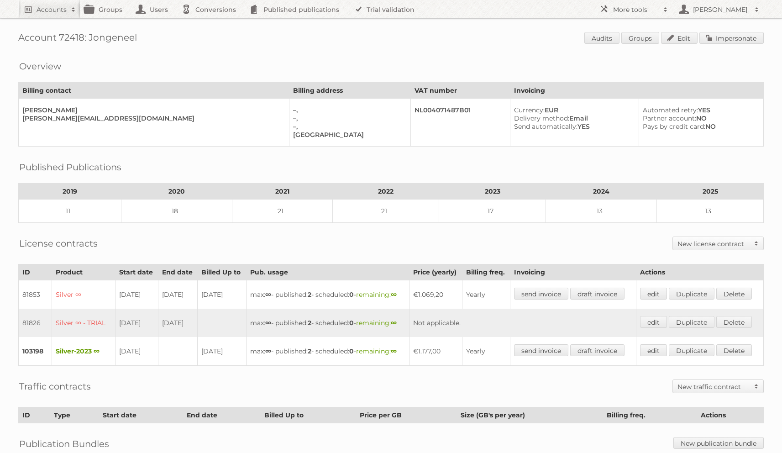 This screenshot has height=453, width=782. What do you see at coordinates (327, 272) in the screenshot?
I see `th: Pub. usage` at bounding box center [327, 272].